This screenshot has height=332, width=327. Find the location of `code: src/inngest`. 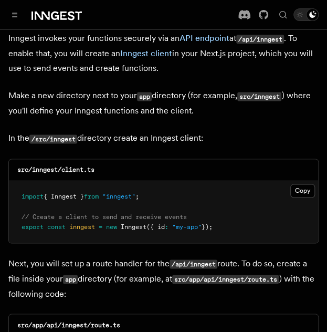

code: src/inngest is located at coordinates (260, 96).